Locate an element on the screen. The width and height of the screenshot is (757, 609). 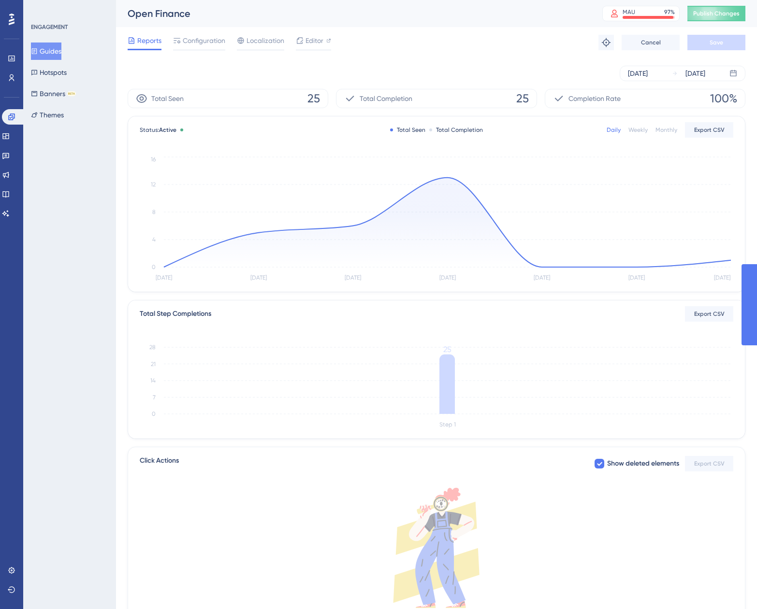
span: Cancel is located at coordinates (650, 43).